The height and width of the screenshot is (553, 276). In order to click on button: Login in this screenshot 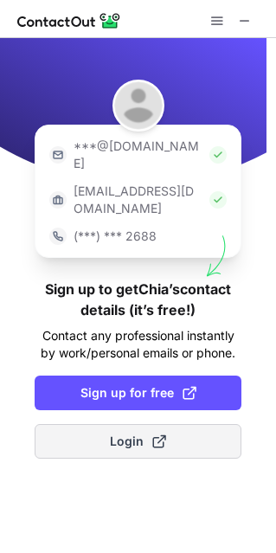, I will do `click(138, 441)`.